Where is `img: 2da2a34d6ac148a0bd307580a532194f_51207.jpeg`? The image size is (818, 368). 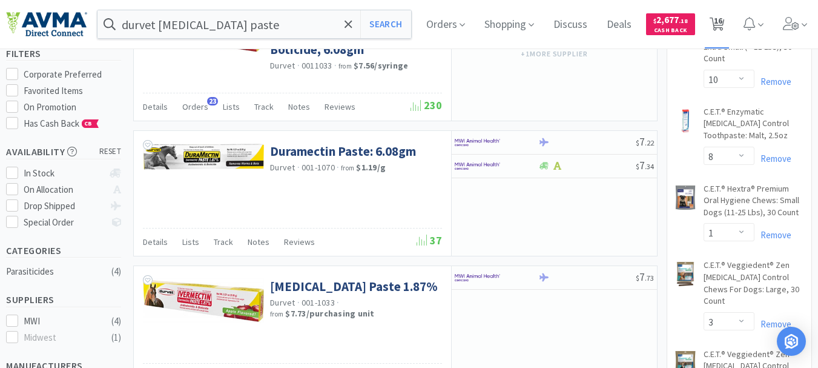 img: 2da2a34d6ac148a0bd307580a532194f_51207.jpeg is located at coordinates (685, 121).